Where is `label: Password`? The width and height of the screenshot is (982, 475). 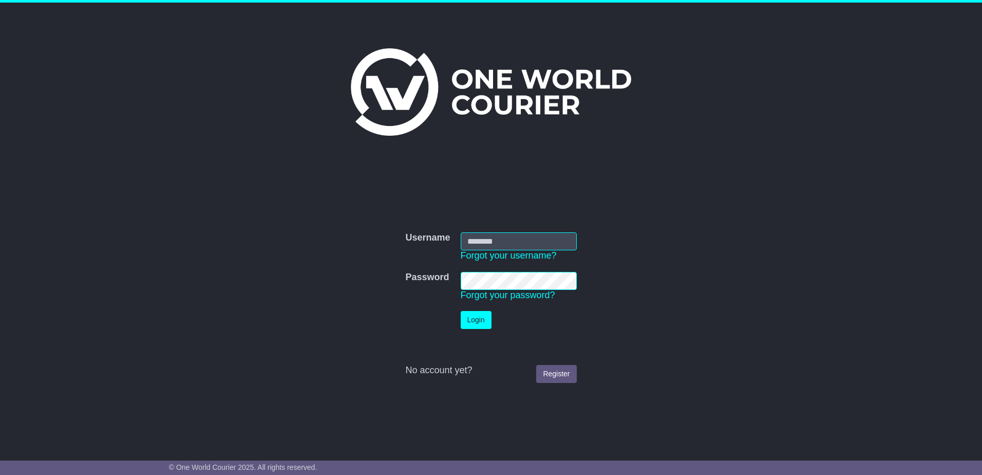
label: Password is located at coordinates (427, 277).